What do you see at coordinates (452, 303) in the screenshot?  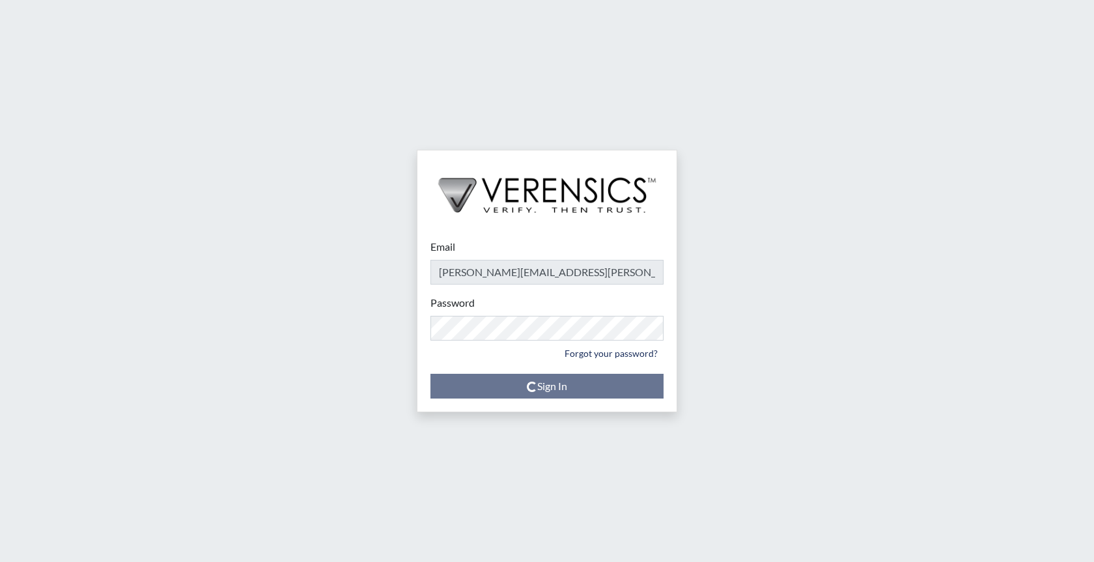 I see `label: Password` at bounding box center [452, 303].